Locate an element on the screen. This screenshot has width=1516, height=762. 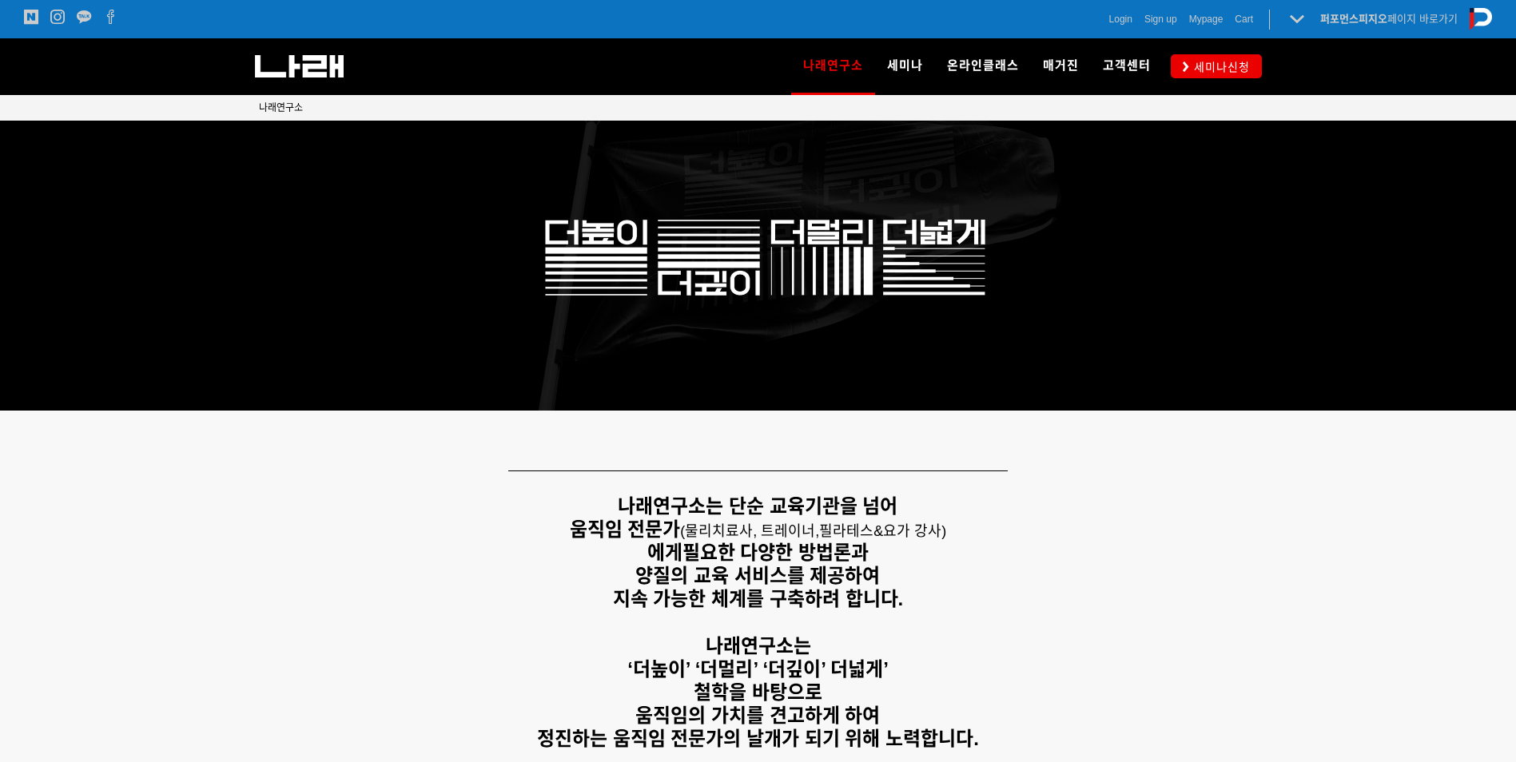
span: Login is located at coordinates (1120, 19).